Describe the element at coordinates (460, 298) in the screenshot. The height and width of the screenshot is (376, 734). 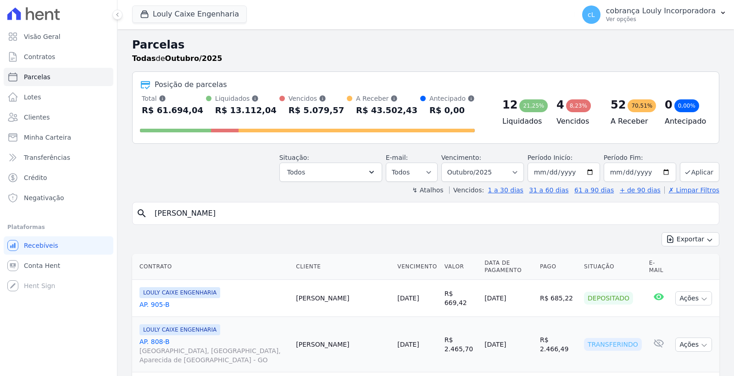
I see `td: R$ 669,42` at that location.